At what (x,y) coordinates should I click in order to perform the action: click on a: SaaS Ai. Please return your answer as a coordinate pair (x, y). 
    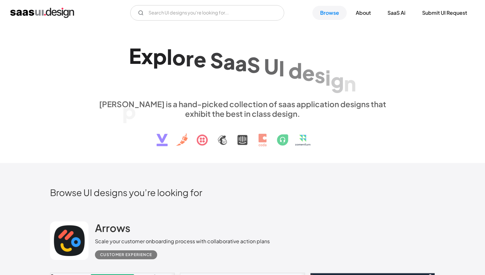
    Looking at the image, I should click on (397, 13).